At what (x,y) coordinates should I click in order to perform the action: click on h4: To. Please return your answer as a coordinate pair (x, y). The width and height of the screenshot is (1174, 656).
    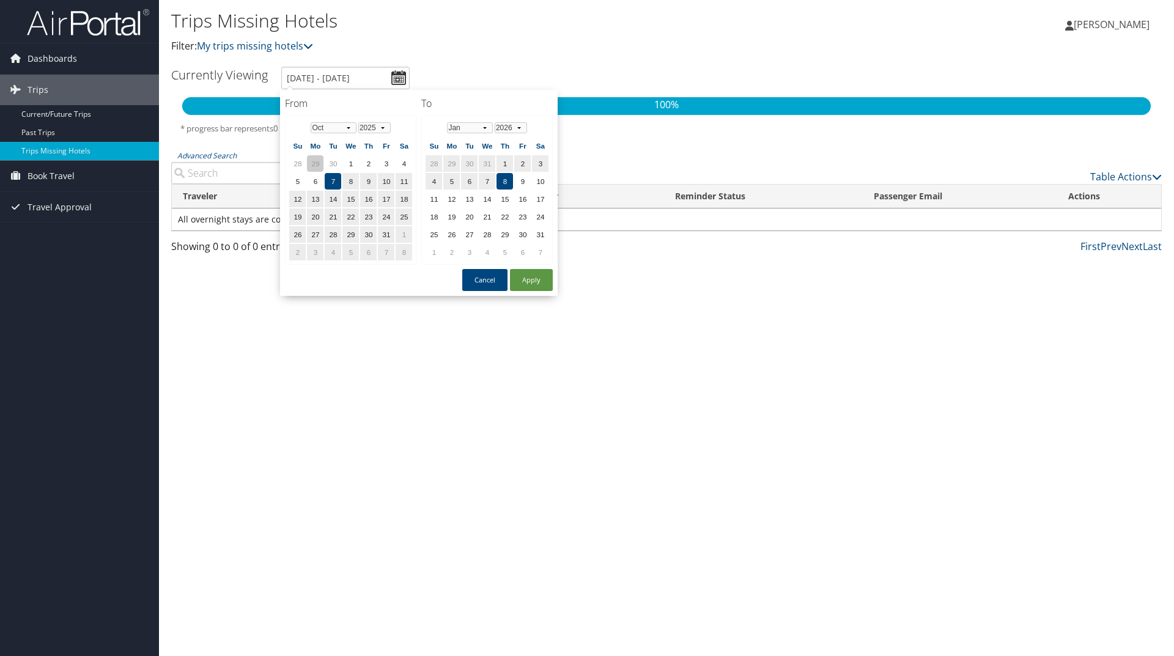
    Looking at the image, I should click on (487, 103).